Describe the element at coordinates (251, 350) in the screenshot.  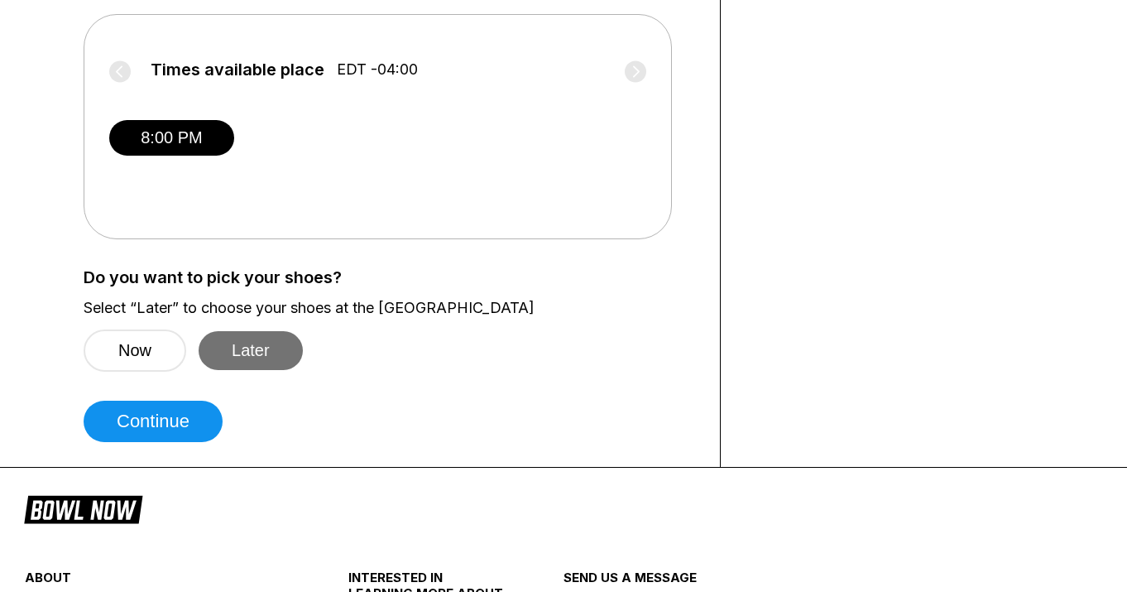
I see `button: Later` at that location.